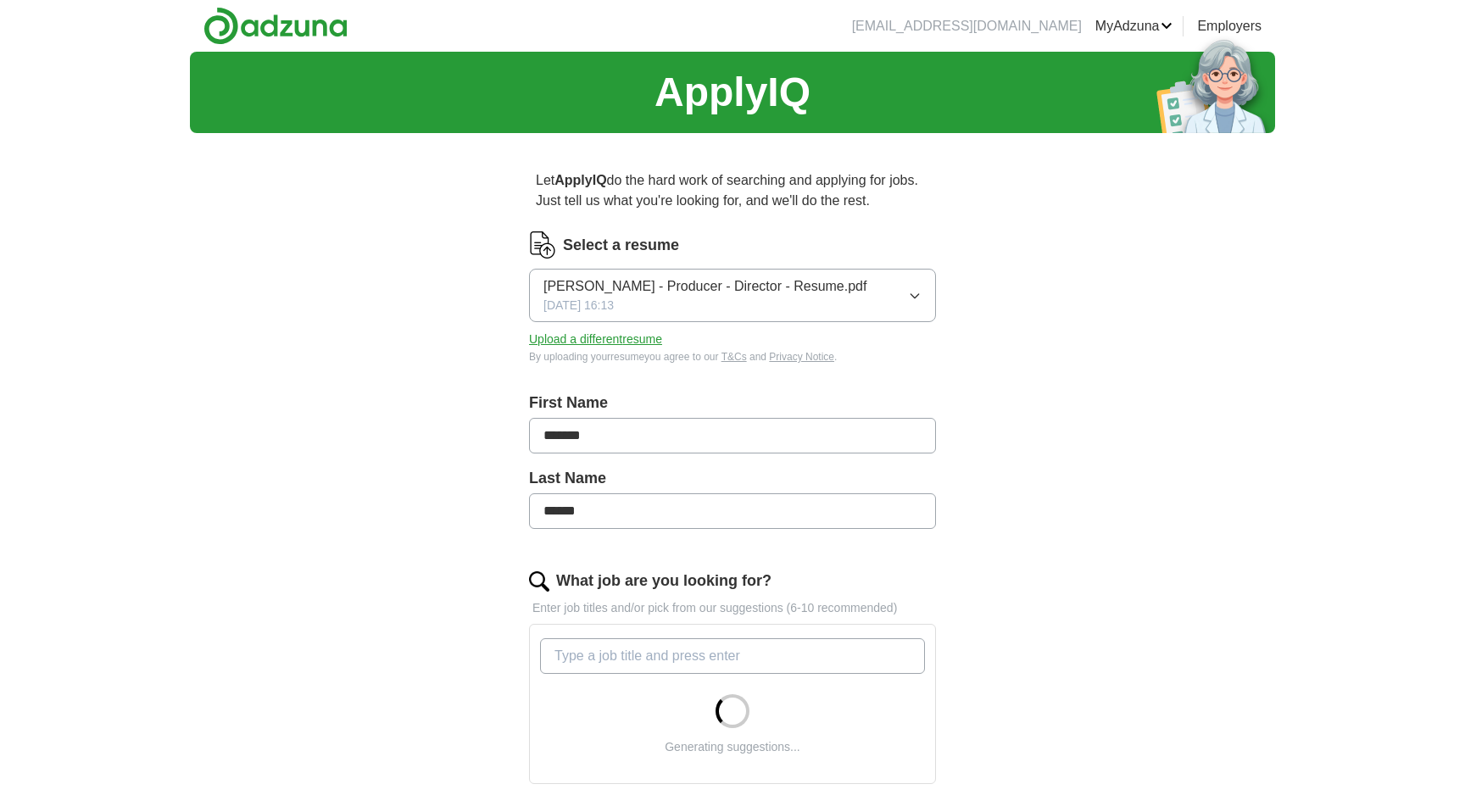 Image resolution: width=1465 pixels, height=812 pixels. Describe the element at coordinates (1229, 27) in the screenshot. I see `a: Employers` at that location.